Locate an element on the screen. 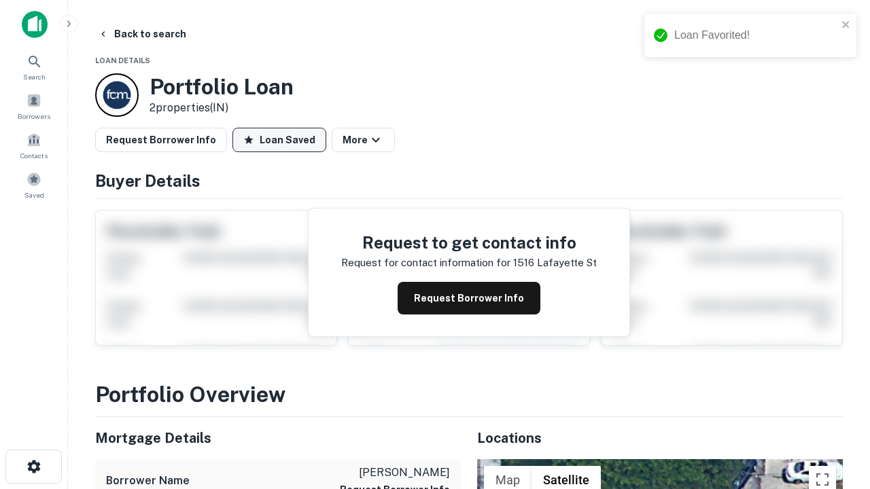  h3: Portfolio Overview is located at coordinates (469, 395).